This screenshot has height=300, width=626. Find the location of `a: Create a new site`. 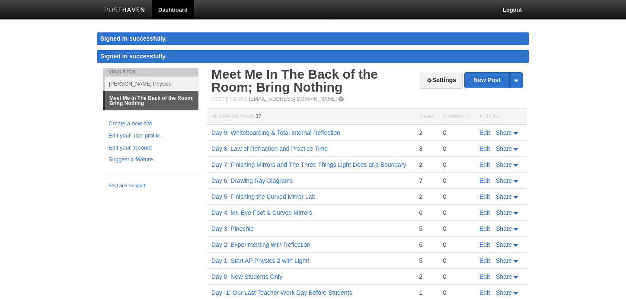

a: Create a new site is located at coordinates (151, 124).